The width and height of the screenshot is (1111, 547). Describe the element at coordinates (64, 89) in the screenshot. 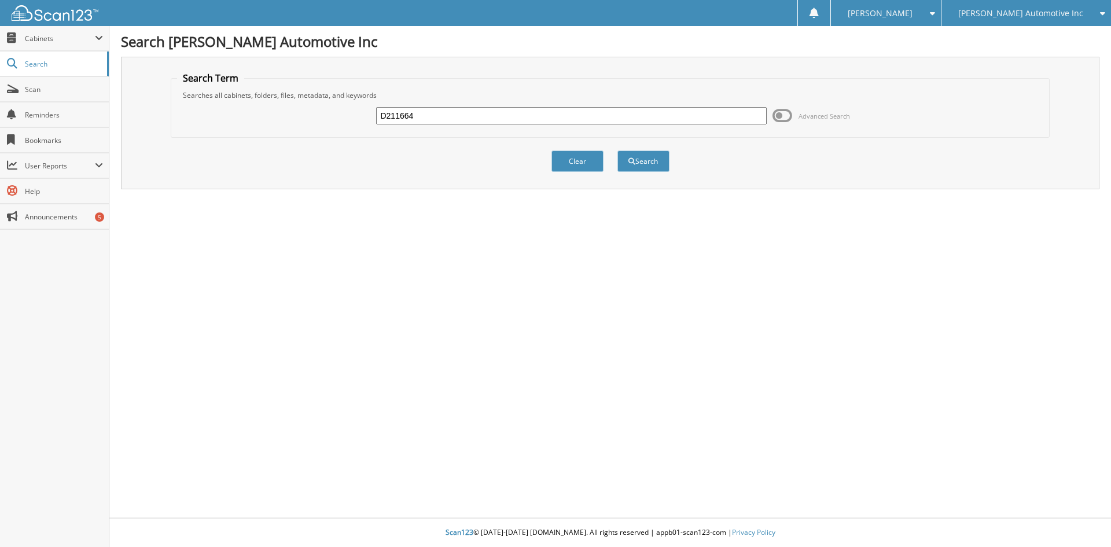

I see `span: Scan` at that location.